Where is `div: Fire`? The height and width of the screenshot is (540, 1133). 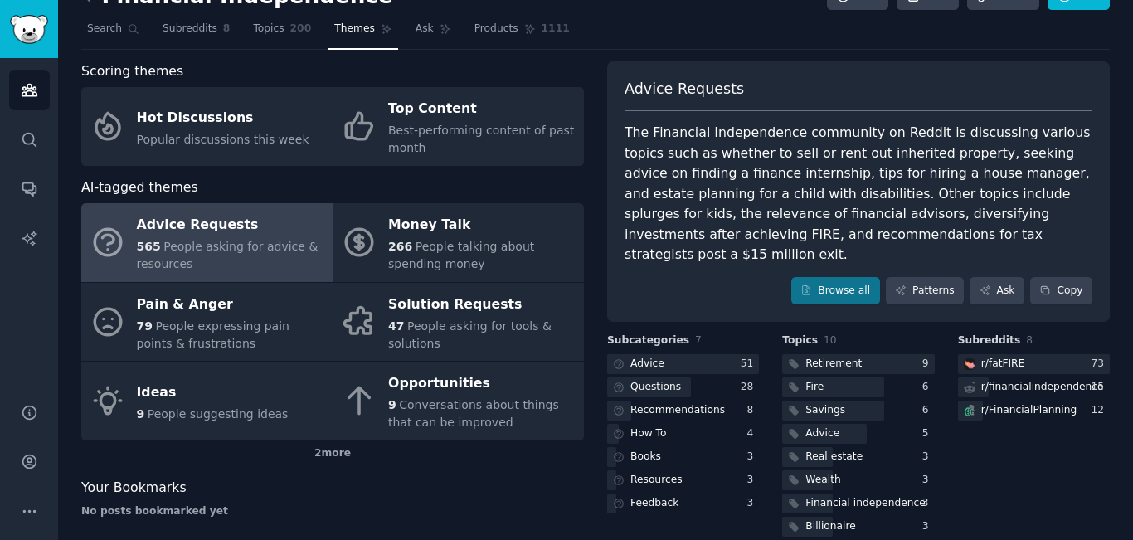 div: Fire is located at coordinates (814, 387).